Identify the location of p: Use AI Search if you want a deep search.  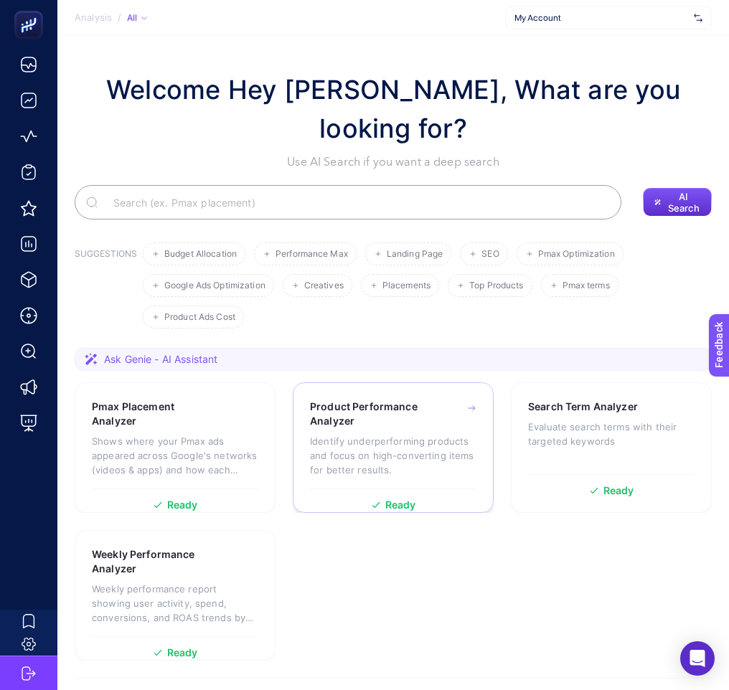
(393, 162).